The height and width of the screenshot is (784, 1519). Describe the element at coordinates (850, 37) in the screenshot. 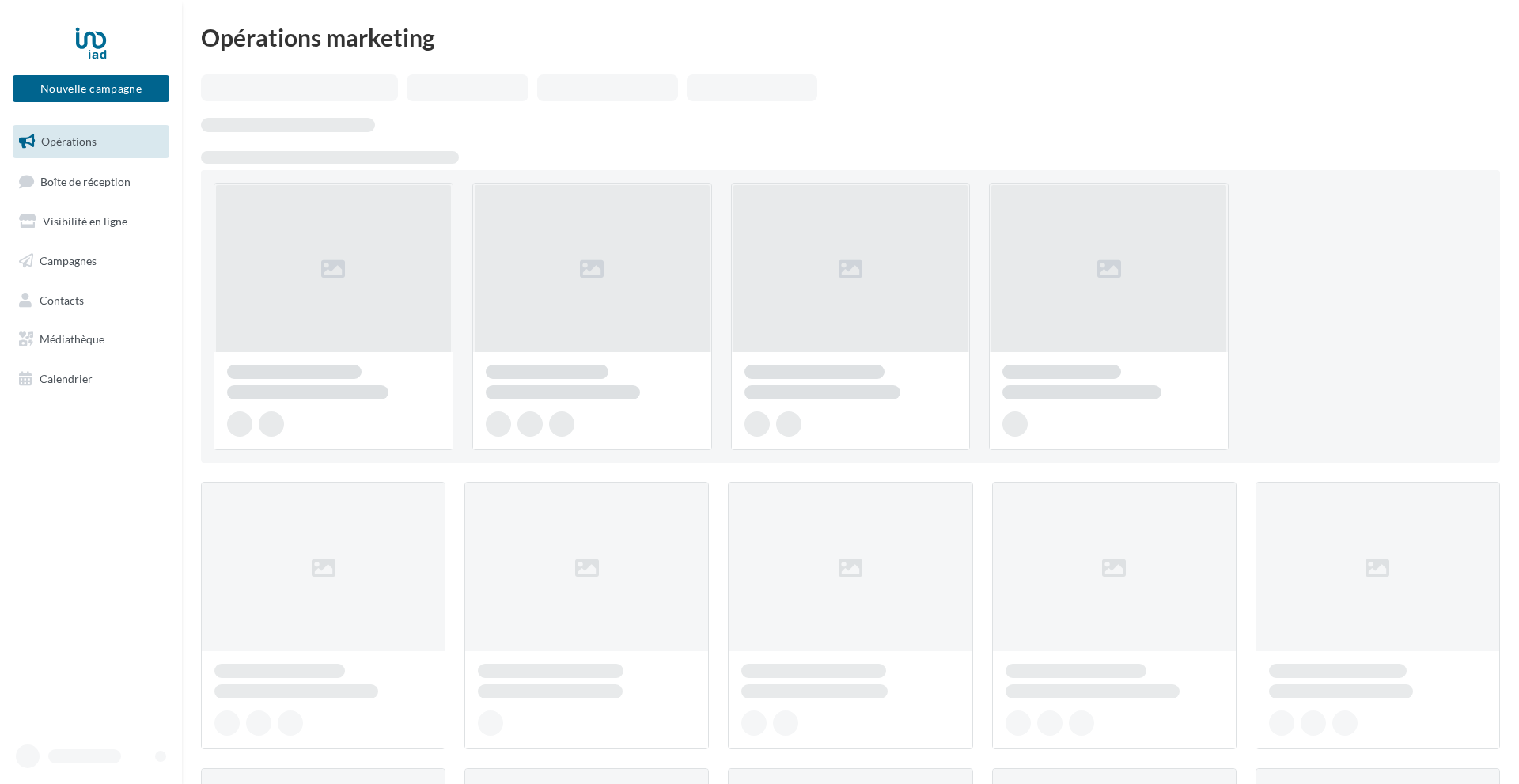

I see `div: Opérations marketing` at that location.